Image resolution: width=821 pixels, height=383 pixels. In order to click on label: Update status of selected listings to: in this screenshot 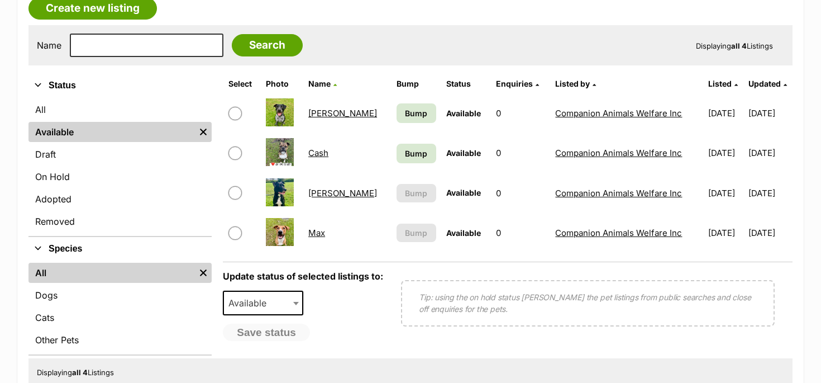, I will do `click(303, 276)`.